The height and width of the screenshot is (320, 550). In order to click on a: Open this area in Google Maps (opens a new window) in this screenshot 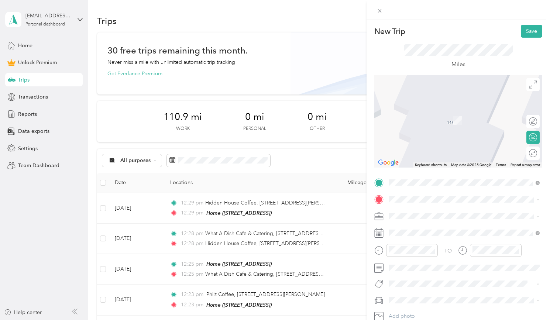, I will do `click(388, 163)`.